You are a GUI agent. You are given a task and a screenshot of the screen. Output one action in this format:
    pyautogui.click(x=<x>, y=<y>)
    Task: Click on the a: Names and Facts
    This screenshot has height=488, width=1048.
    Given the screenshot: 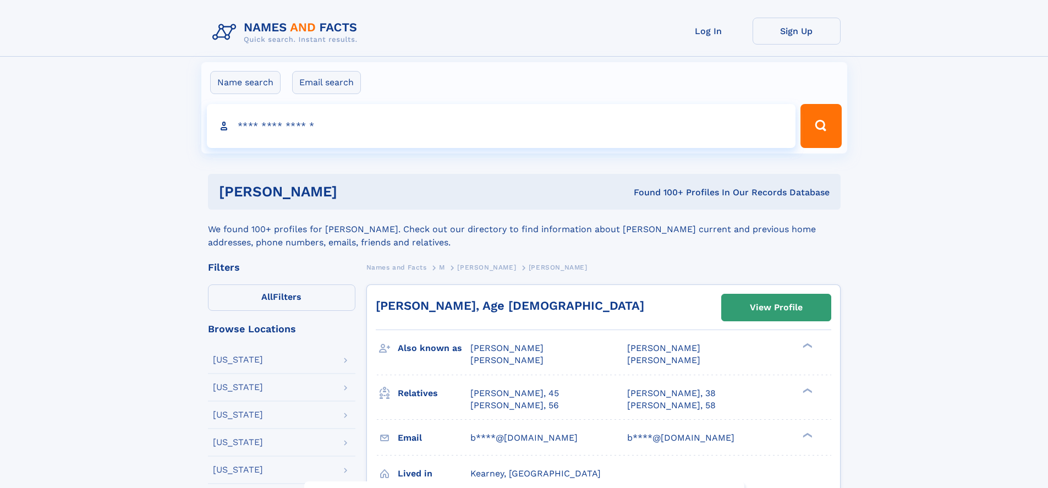 What is the action you would take?
    pyautogui.click(x=397, y=267)
    